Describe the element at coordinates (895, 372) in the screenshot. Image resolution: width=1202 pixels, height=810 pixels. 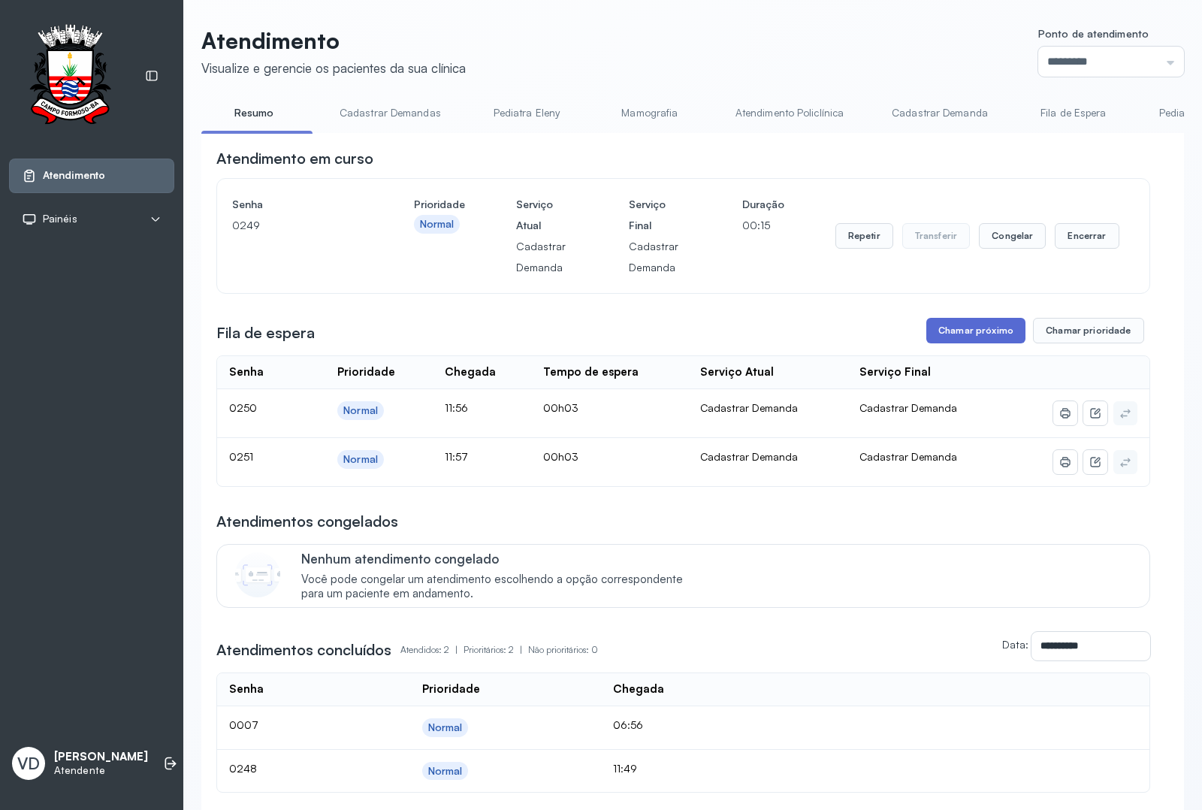
I see `div: Serviço Final` at that location.